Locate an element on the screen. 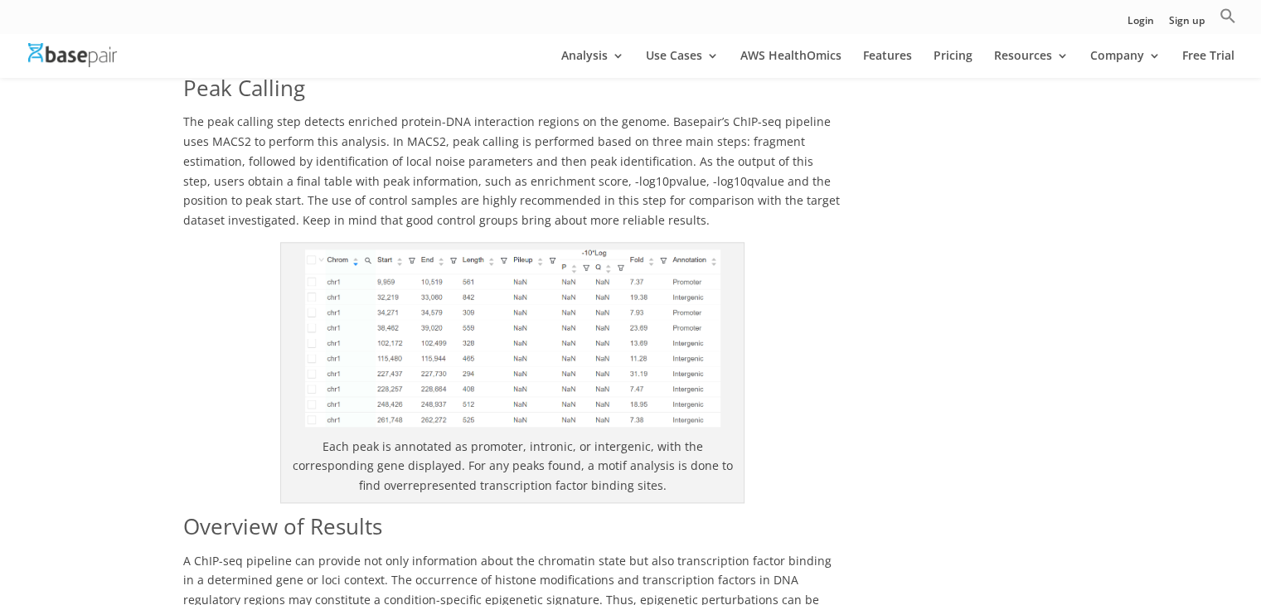 The width and height of the screenshot is (1261, 605). span: Overview of Results is located at coordinates (283, 526).